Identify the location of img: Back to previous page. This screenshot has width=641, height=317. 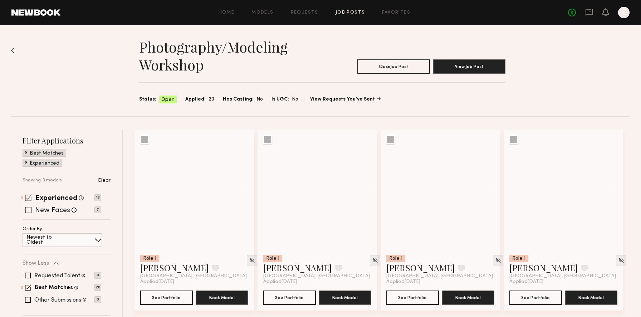
(13, 50).